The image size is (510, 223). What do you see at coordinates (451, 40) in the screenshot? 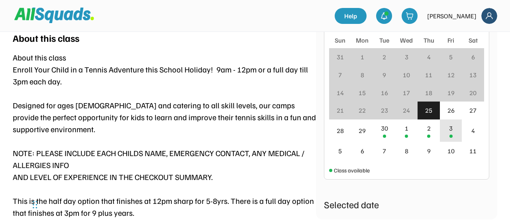
I see `div: Fri` at bounding box center [451, 40].